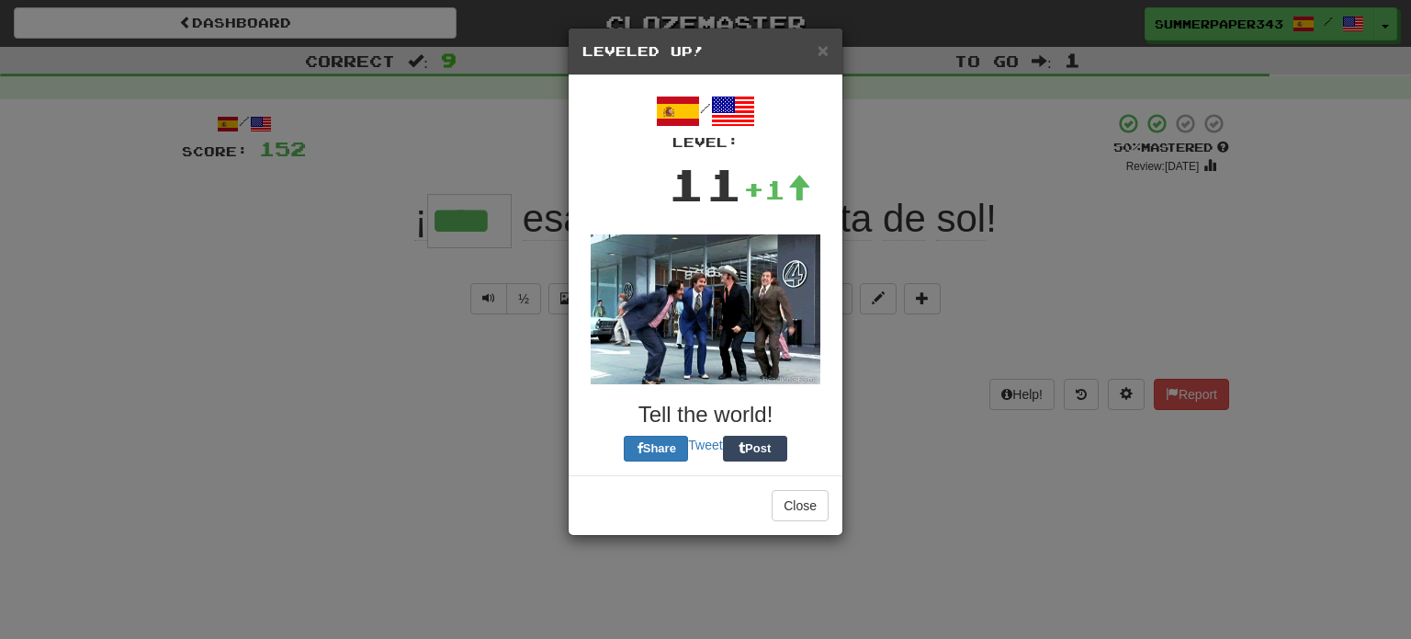  I want to click on a: Tweet, so click(705, 445).